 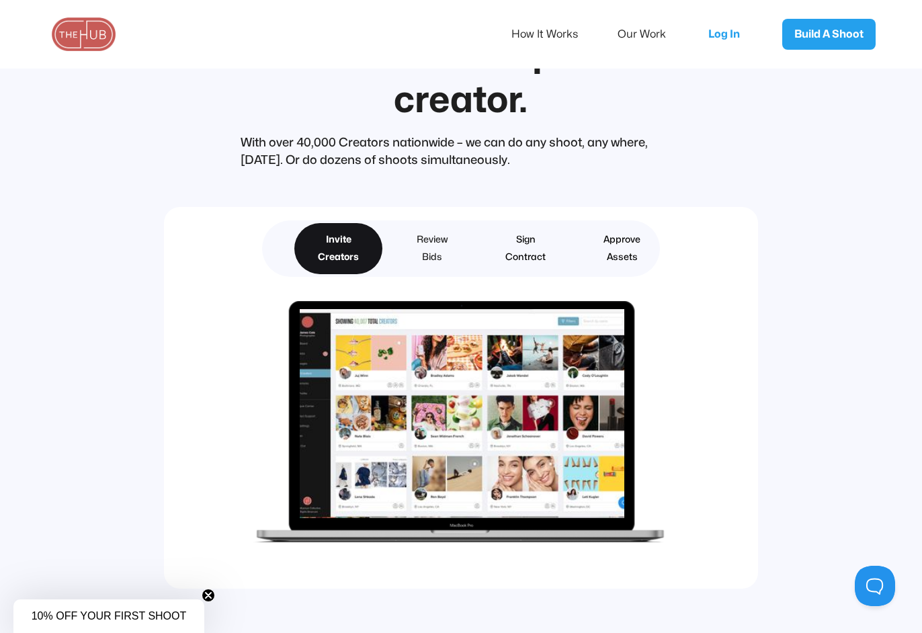 What do you see at coordinates (728, 34) in the screenshot?
I see `a: Log In` at bounding box center [728, 34].